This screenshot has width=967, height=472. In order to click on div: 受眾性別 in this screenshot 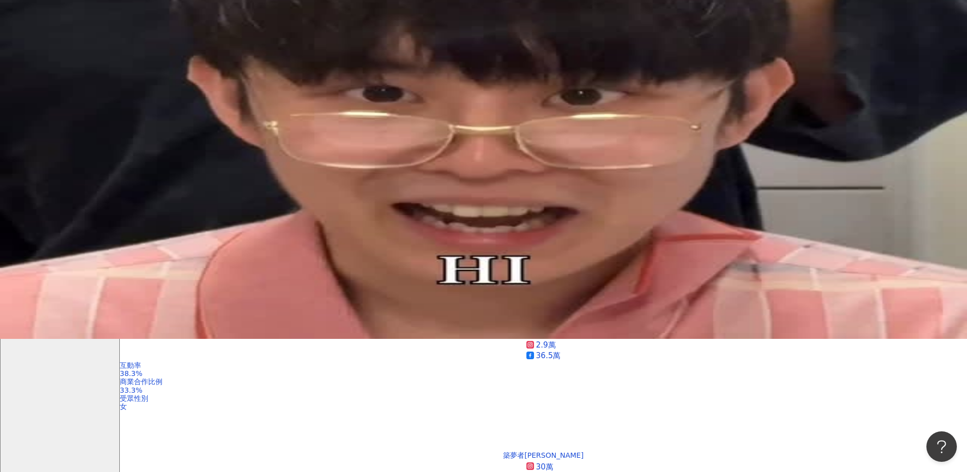, I will do `click(543, 398)`.